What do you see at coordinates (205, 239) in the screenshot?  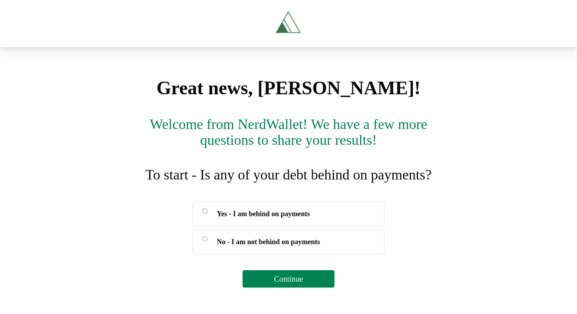 I see `input: No - I am not behind on payments` at bounding box center [205, 239].